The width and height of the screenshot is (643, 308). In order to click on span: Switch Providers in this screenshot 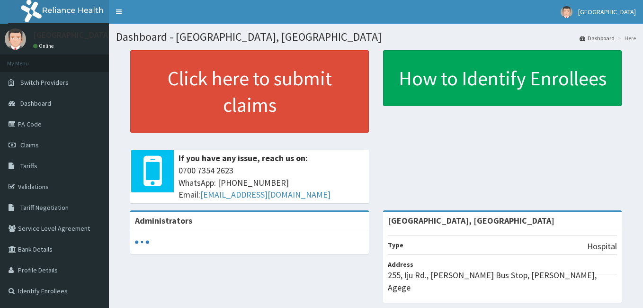, I will do `click(45, 82)`.